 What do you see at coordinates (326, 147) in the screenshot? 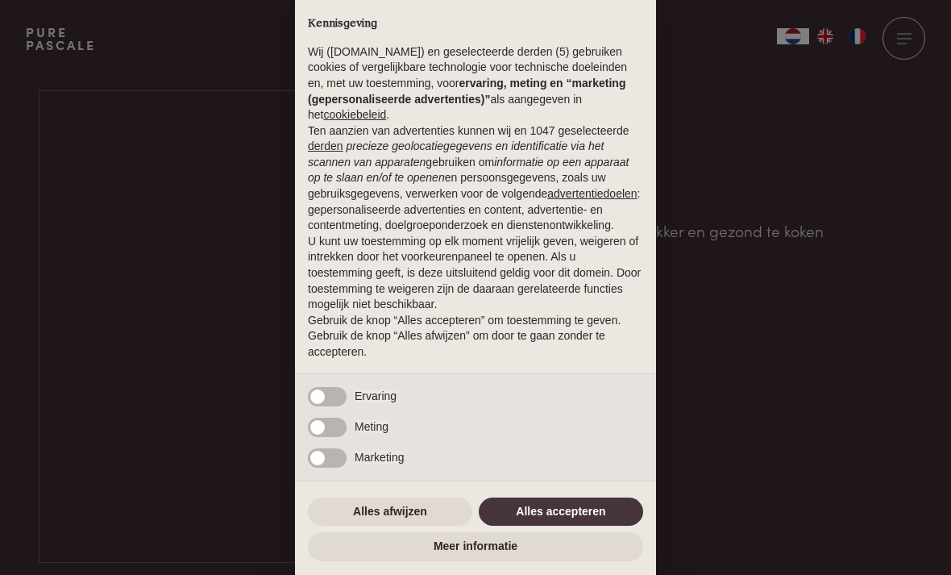
I see `button: derden` at bounding box center [326, 147].